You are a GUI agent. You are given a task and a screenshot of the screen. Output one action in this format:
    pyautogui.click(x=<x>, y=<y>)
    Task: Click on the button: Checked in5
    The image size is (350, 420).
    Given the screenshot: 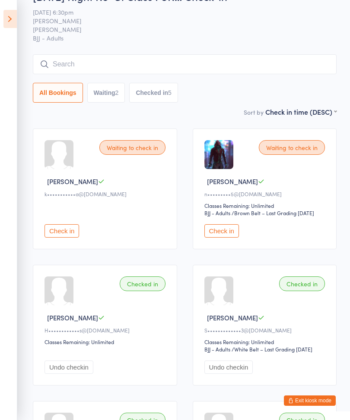 What is the action you would take?
    pyautogui.click(x=153, y=93)
    